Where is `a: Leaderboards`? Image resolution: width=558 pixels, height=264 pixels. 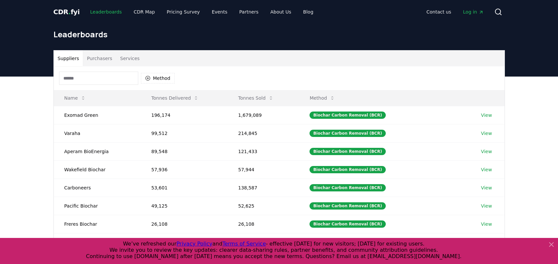
a: Leaderboards is located at coordinates (106, 12).